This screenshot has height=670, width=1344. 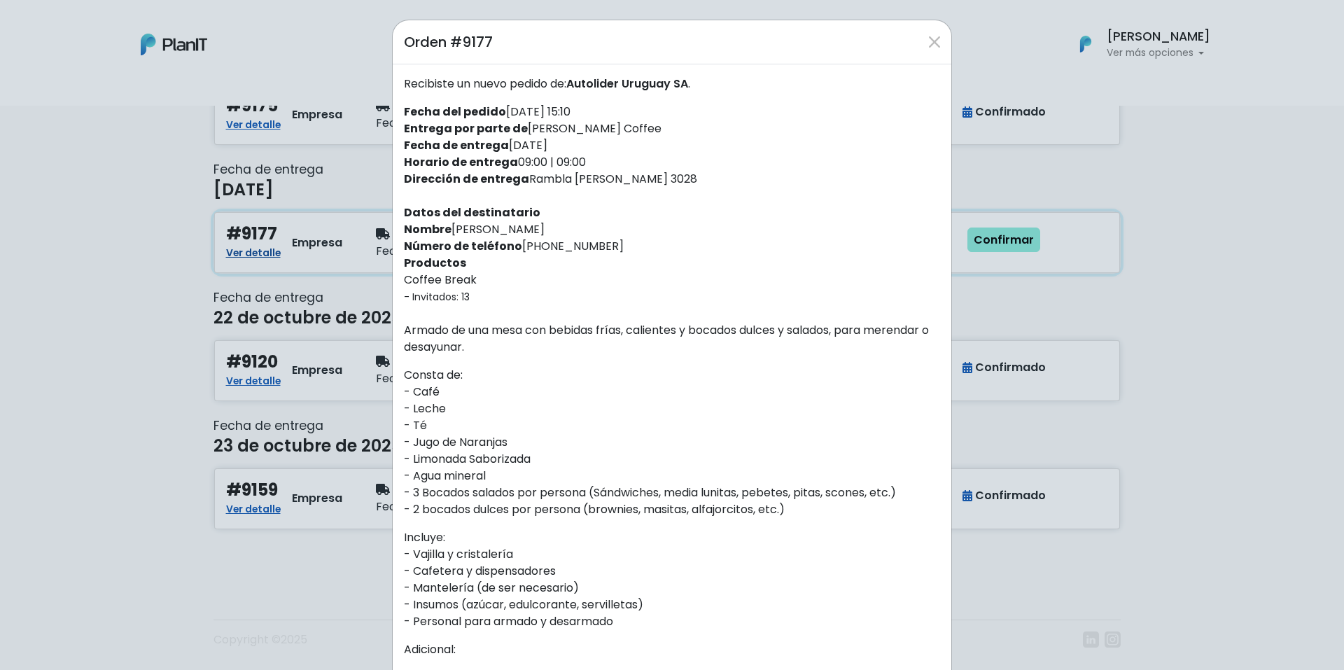 What do you see at coordinates (466, 179) in the screenshot?
I see `strong: Dirección de entrega` at bounding box center [466, 179].